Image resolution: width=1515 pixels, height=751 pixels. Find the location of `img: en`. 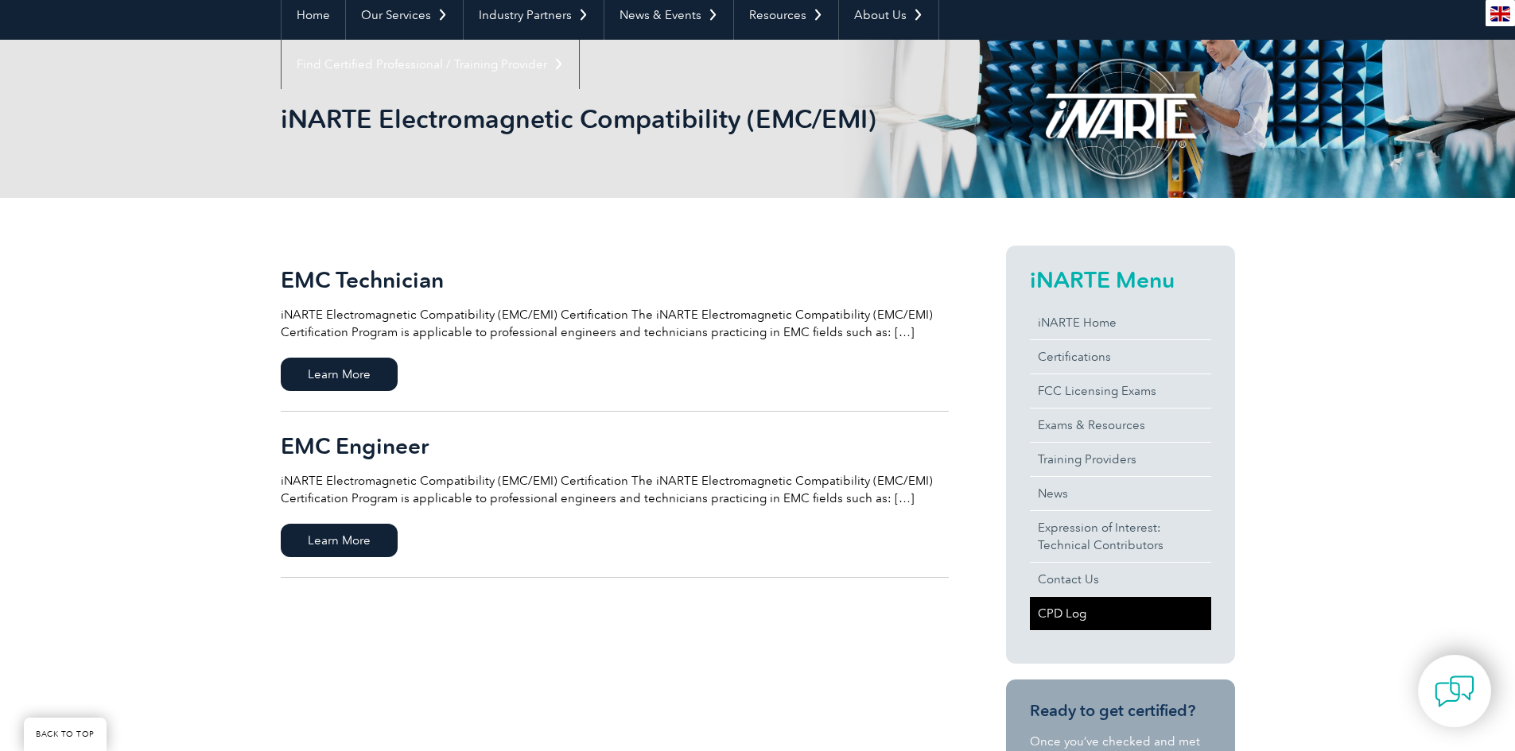

img: en is located at coordinates (1499, 14).